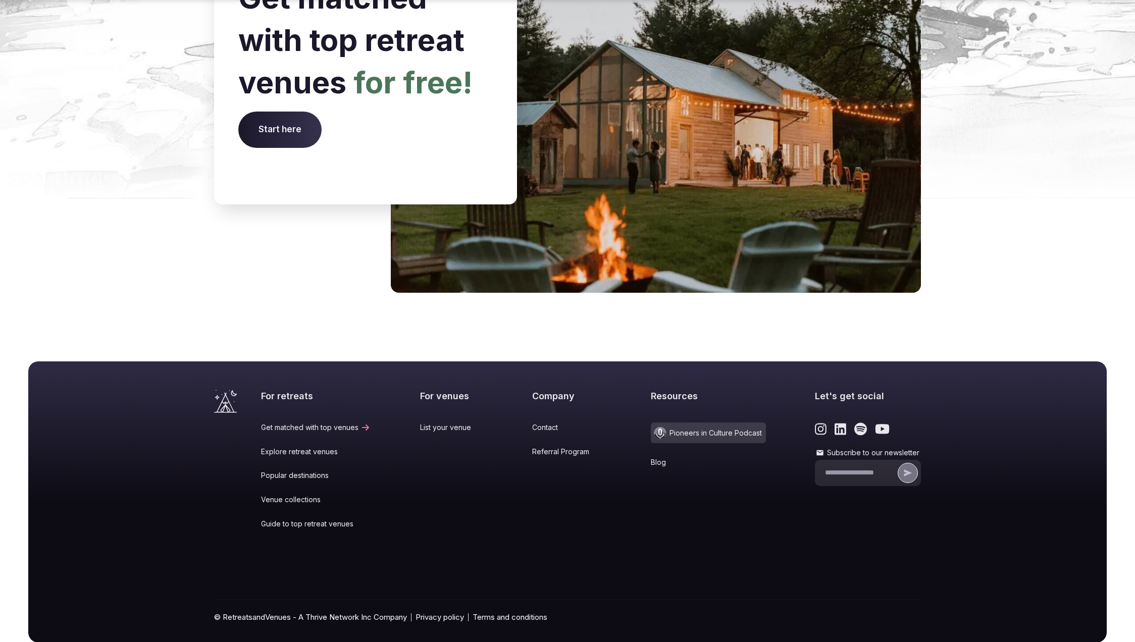 The width and height of the screenshot is (1135, 642). What do you see at coordinates (316, 524) in the screenshot?
I see `a: Guide to top retreat venues` at bounding box center [316, 524].